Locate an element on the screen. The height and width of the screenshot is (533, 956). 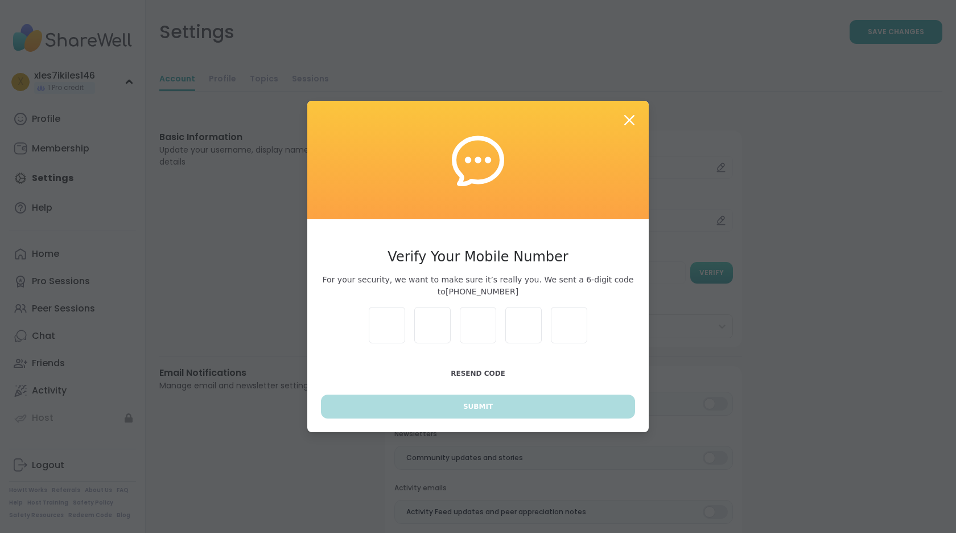
button: Submit is located at coordinates (478, 406).